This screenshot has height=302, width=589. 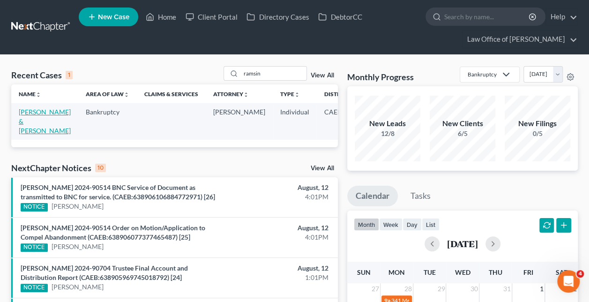 What do you see at coordinates (42, 75) in the screenshot?
I see `div: Recent Cases` at bounding box center [42, 75].